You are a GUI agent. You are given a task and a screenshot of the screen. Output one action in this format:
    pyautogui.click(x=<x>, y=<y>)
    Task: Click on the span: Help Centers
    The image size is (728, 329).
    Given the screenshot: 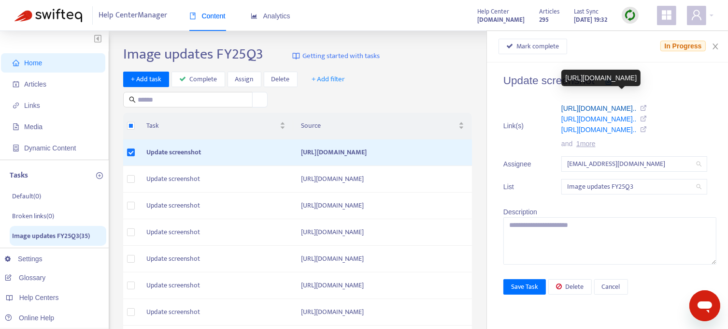 What is the action you would take?
    pyautogui.click(x=39, y=297)
    